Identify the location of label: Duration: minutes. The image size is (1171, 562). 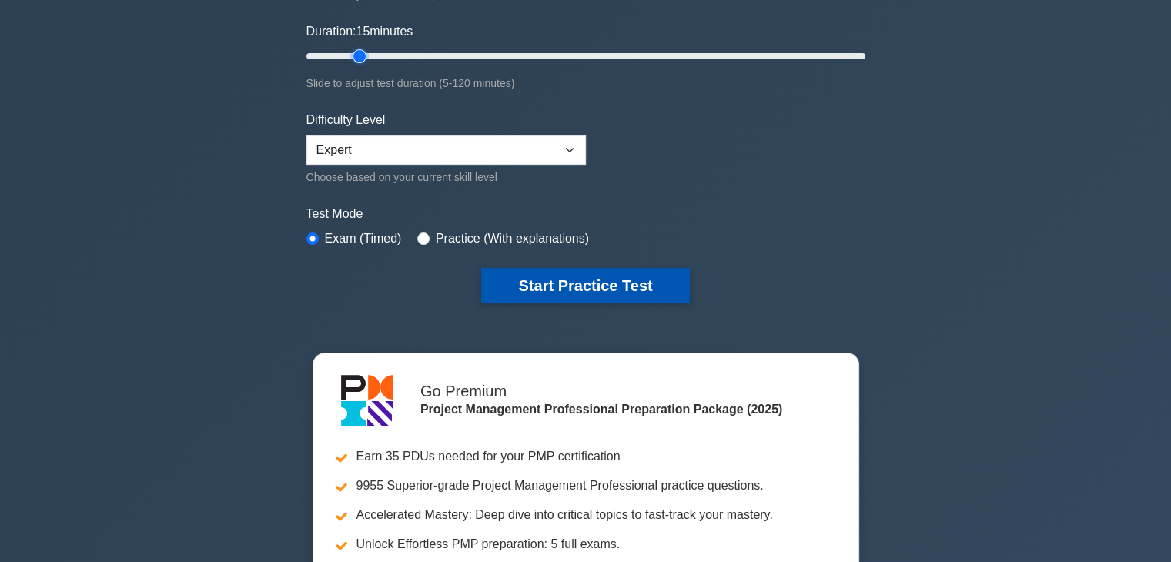
(360, 32).